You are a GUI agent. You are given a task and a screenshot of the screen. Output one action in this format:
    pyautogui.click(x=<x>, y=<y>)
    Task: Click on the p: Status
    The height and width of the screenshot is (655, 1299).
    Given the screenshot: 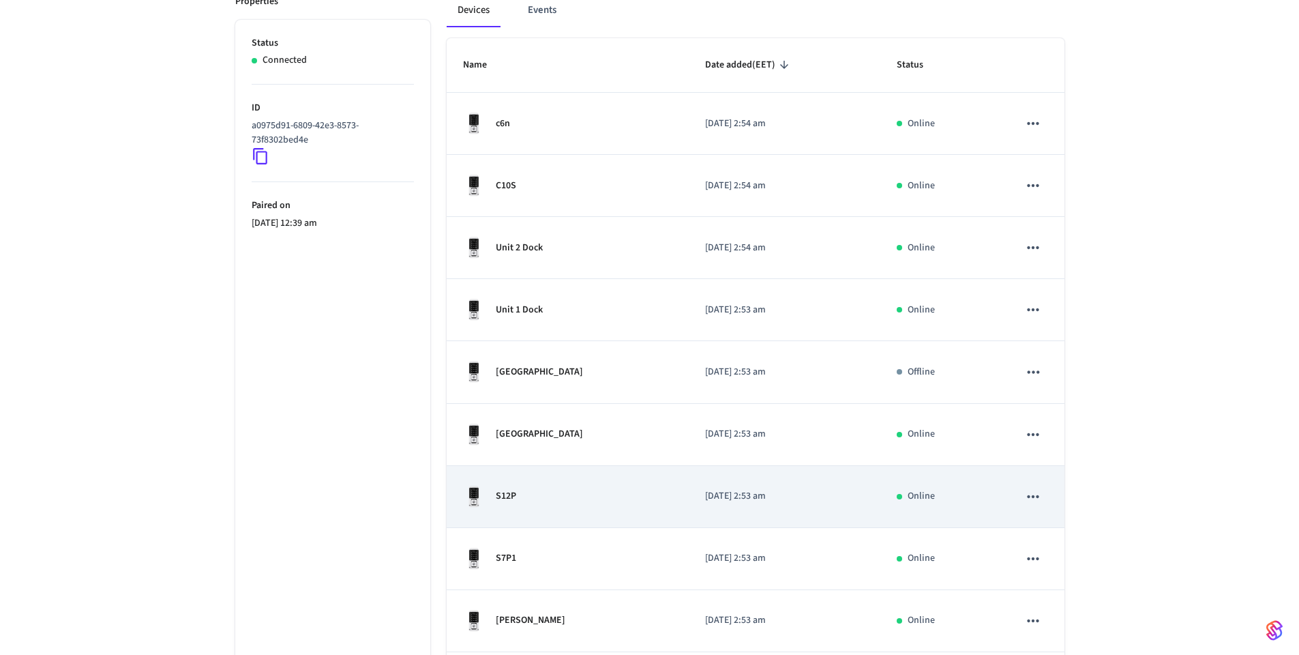 What is the action you would take?
    pyautogui.click(x=333, y=43)
    